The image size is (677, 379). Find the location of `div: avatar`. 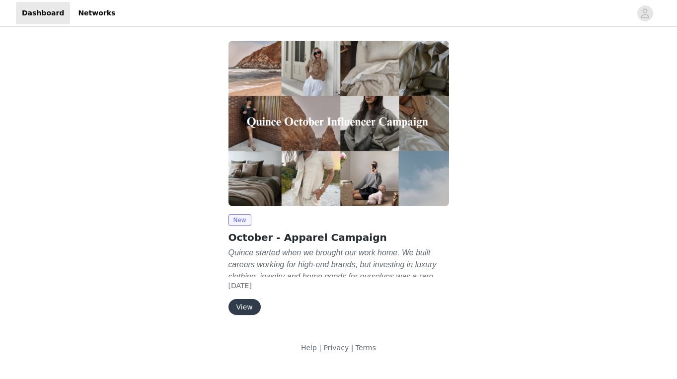

div: avatar is located at coordinates (645, 13).